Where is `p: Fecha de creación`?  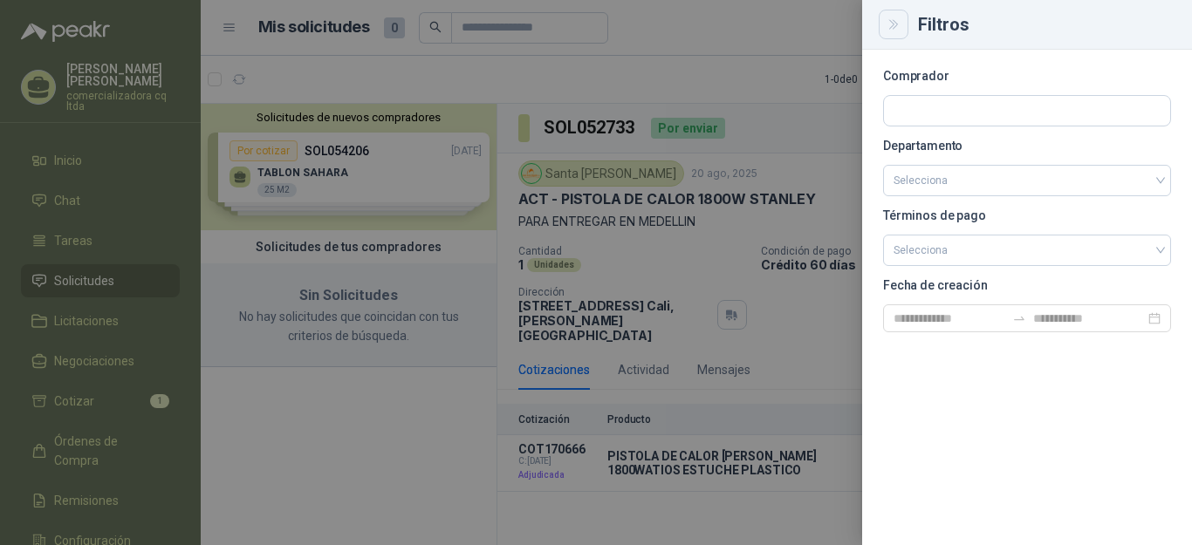 p: Fecha de creación is located at coordinates (1027, 285).